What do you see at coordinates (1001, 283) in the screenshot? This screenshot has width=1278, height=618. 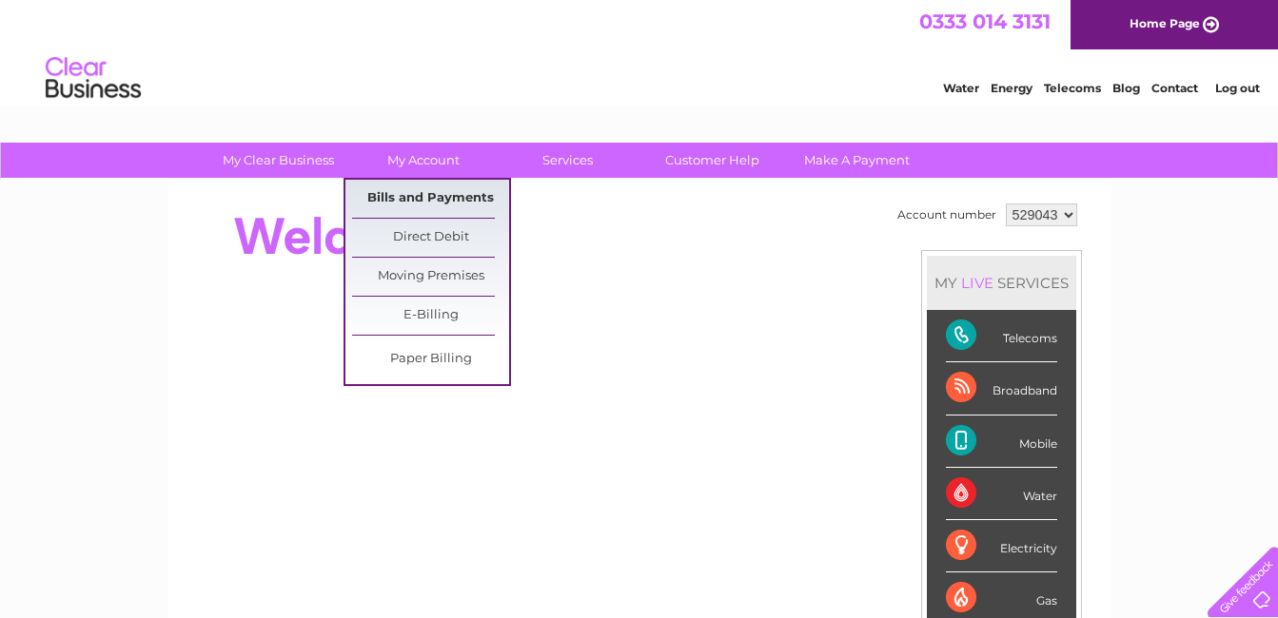 I see `div: MY SERVICES` at bounding box center [1001, 283].